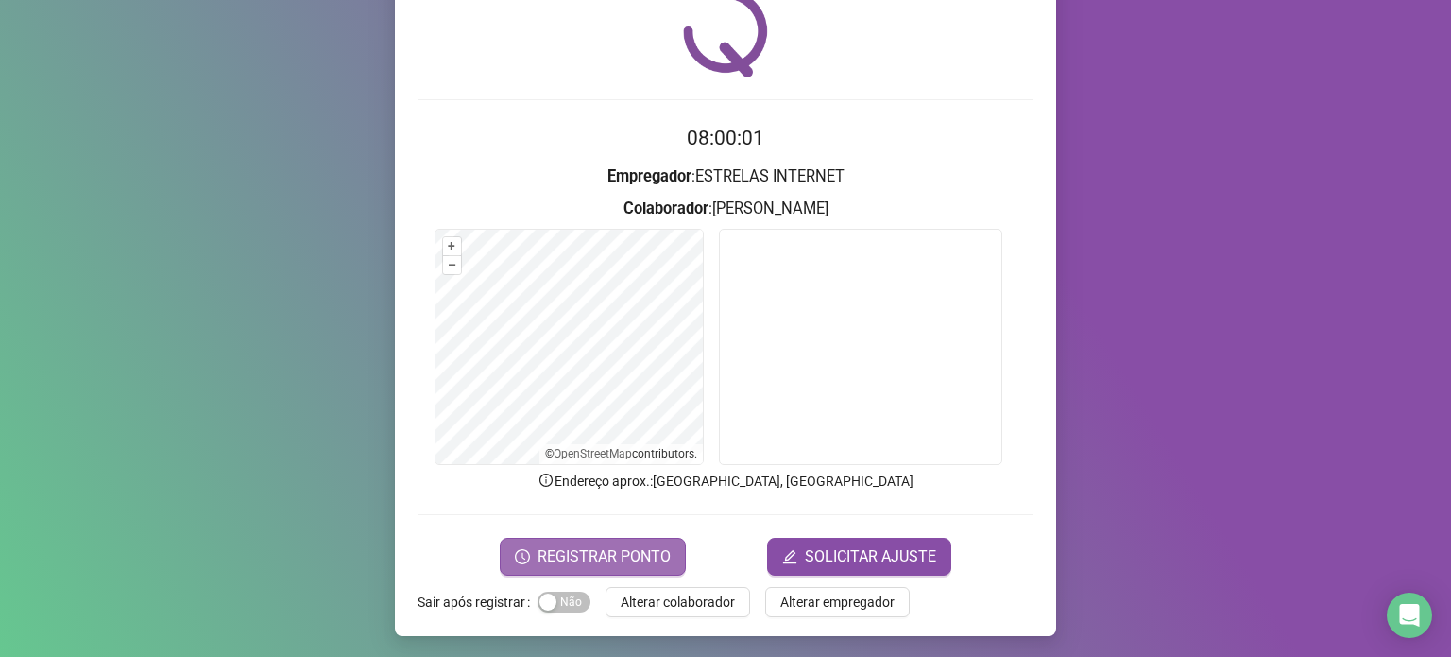 The height and width of the screenshot is (657, 1451). Describe the element at coordinates (677, 602) in the screenshot. I see `span: Alterar colaborador` at that location.